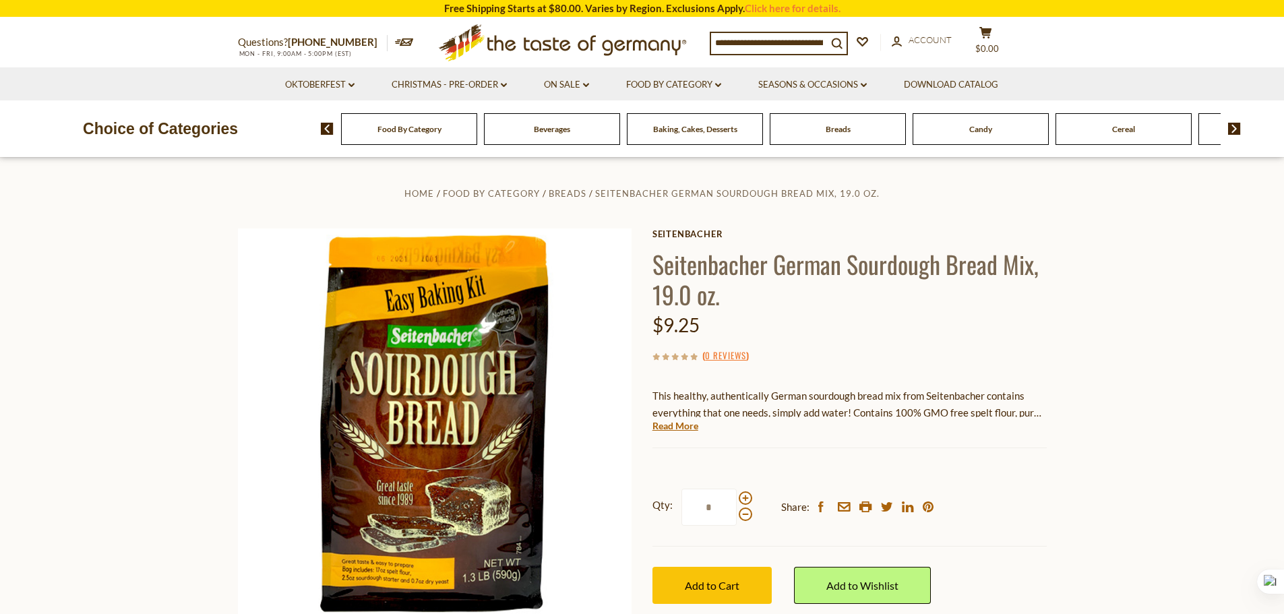 This screenshot has height=614, width=1284. I want to click on a: Read More, so click(675, 426).